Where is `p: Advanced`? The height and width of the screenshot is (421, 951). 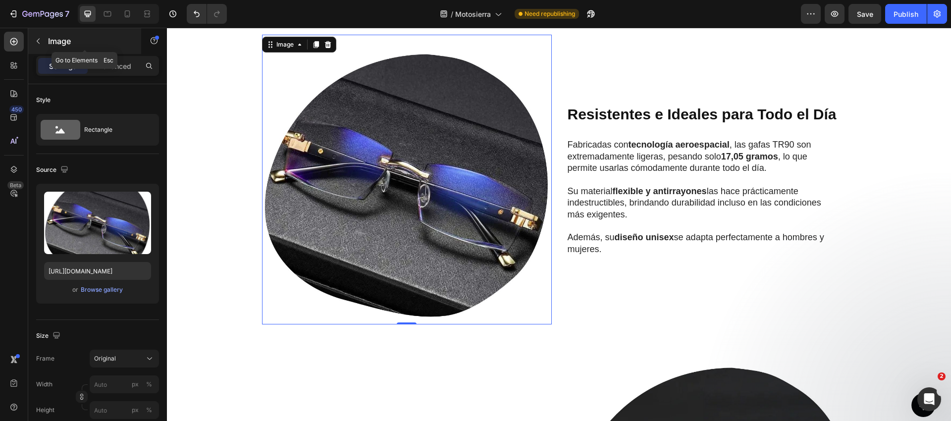
p: Advanced is located at coordinates (114, 66).